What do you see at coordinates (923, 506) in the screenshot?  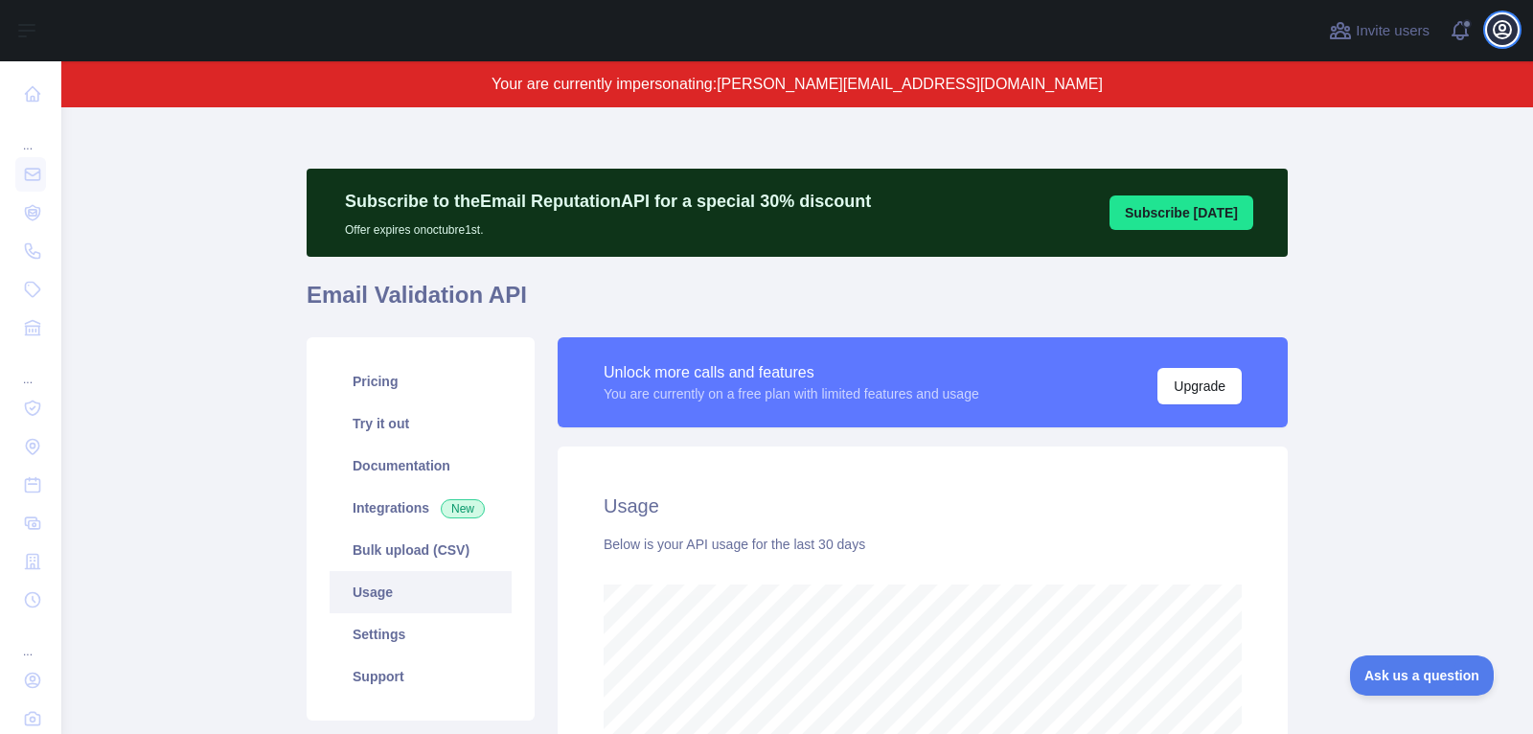 I see `h2: Usage` at bounding box center [923, 506].